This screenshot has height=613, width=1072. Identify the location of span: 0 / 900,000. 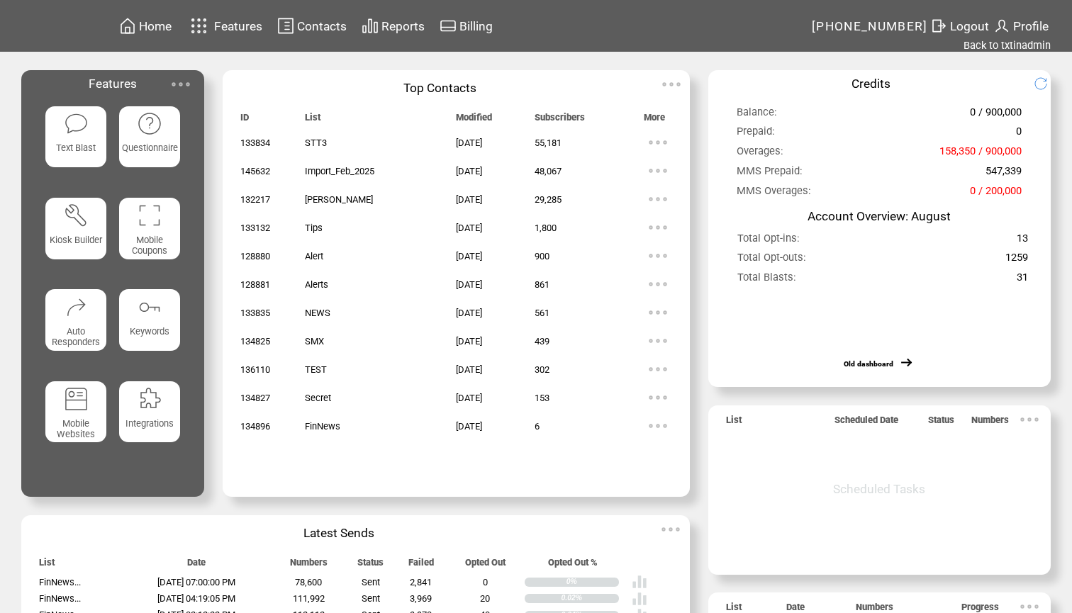
(996, 115).